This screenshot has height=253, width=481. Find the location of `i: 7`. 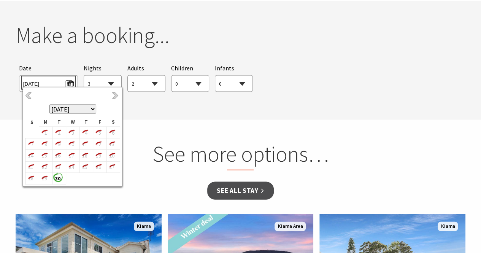

i: 7 is located at coordinates (30, 144).